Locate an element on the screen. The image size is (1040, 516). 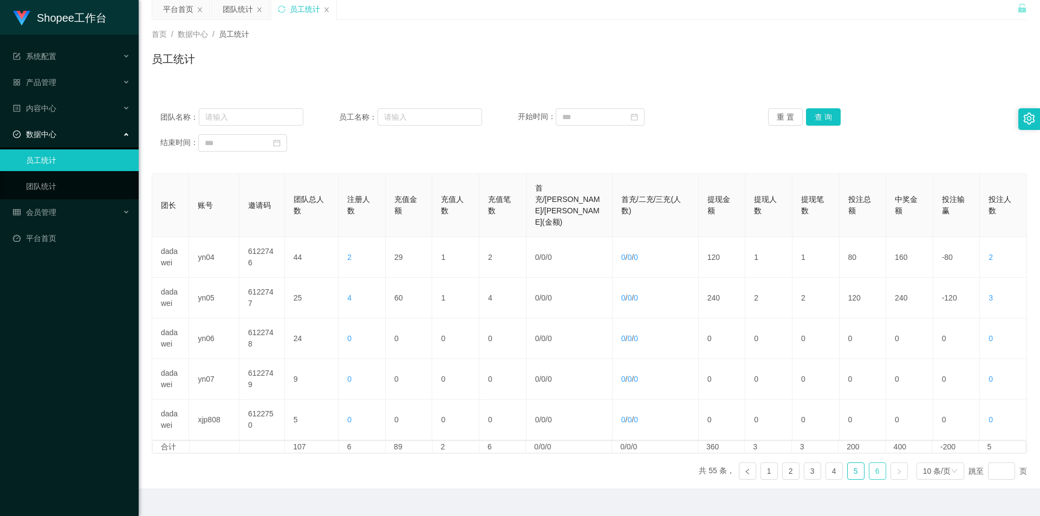
i: 图标: form is located at coordinates (17, 56).